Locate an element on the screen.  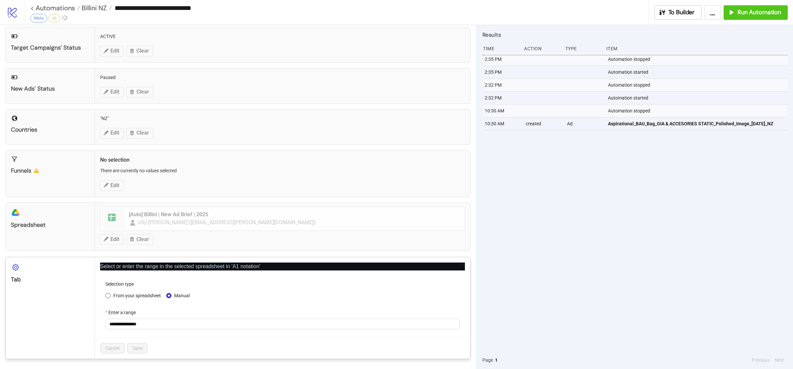
button: Next is located at coordinates (779, 360).